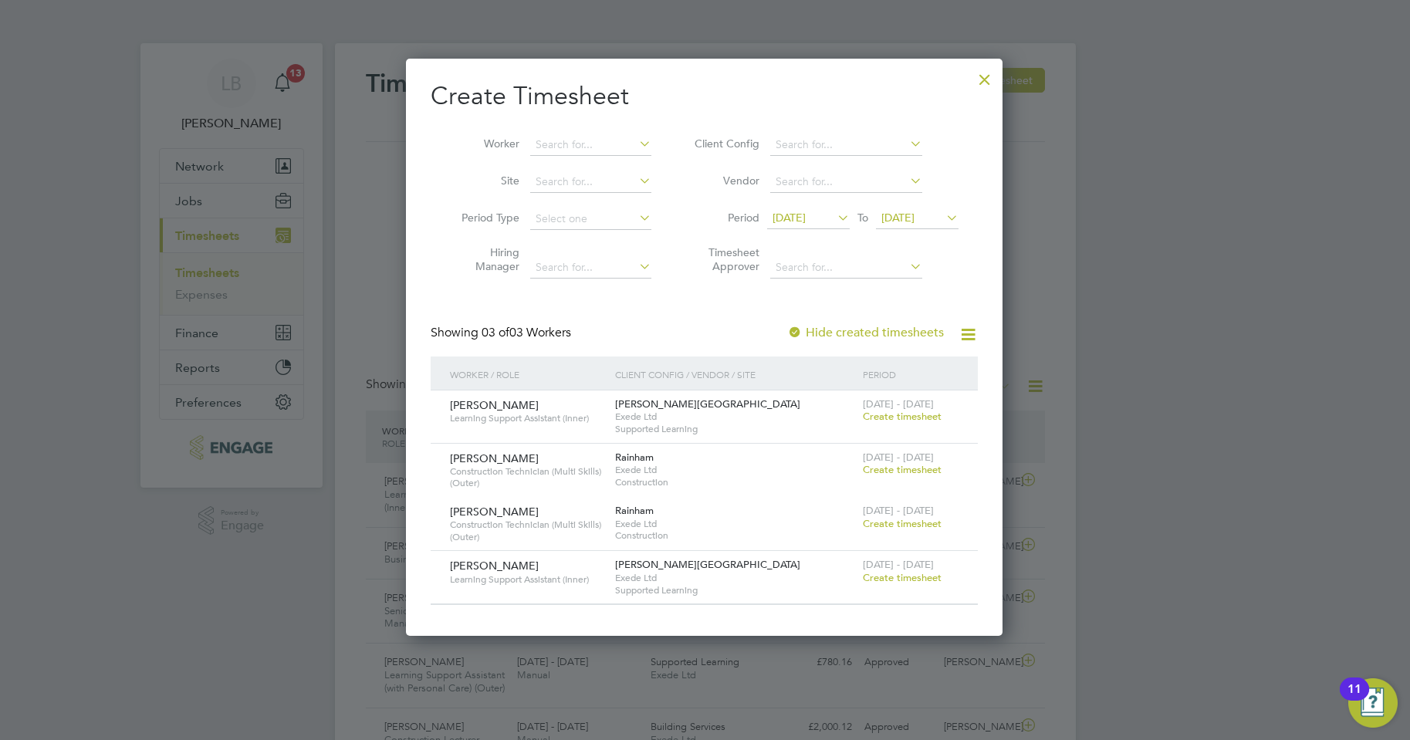 This screenshot has height=740, width=1410. What do you see at coordinates (485, 259) in the screenshot?
I see `label: Hiring Manager` at bounding box center [485, 259].